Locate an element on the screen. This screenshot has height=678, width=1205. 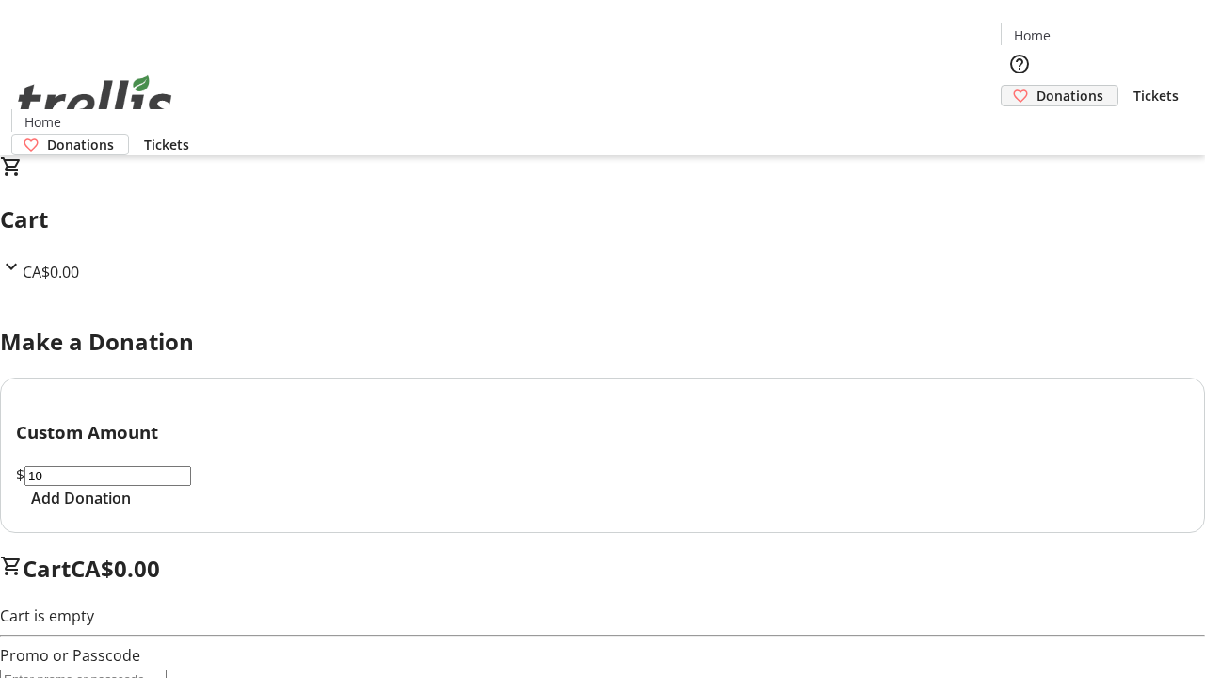
h3: Custom Amount is located at coordinates (602, 432).